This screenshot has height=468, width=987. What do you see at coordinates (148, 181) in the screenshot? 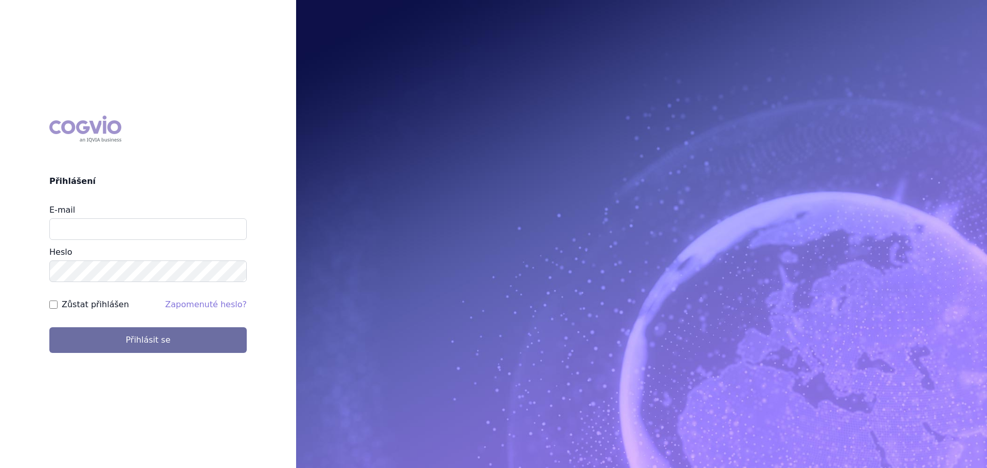
I see `h2: Přihlášení` at bounding box center [148, 181].